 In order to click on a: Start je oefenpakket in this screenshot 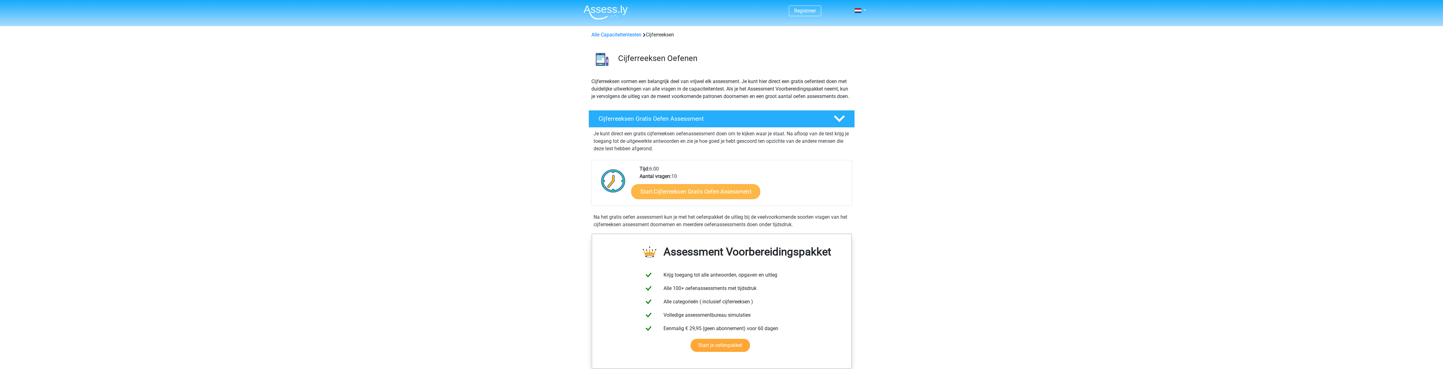, I will do `click(720, 345)`.